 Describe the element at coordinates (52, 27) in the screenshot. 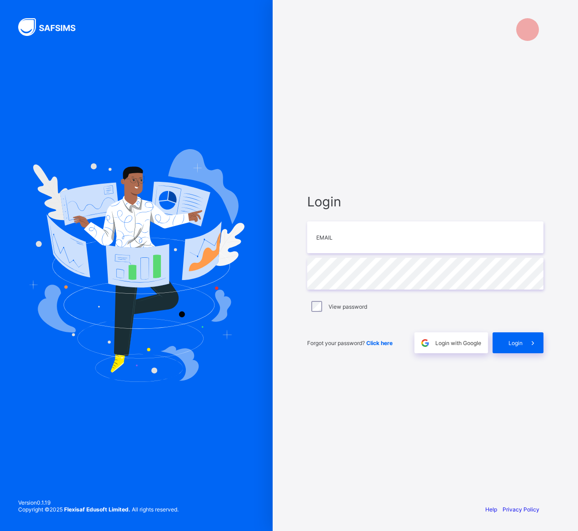

I see `img: SAFSIMS Logo` at that location.